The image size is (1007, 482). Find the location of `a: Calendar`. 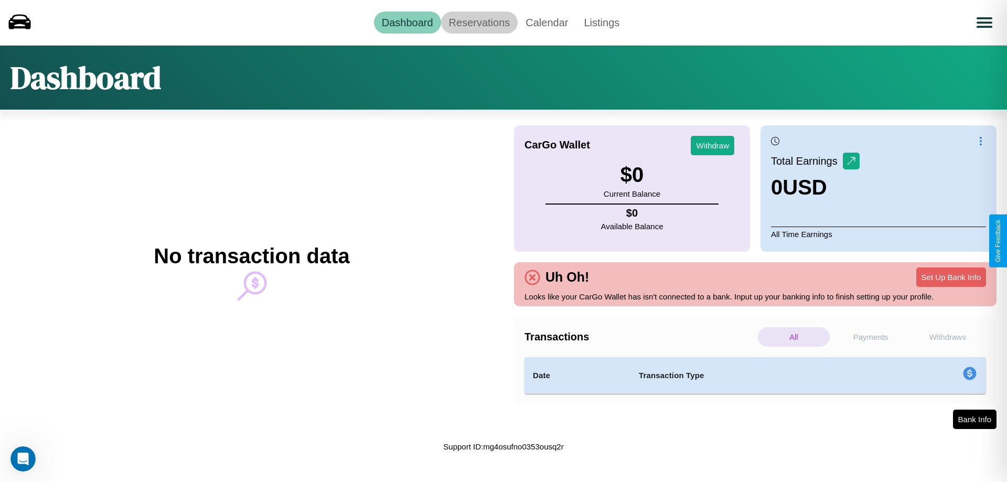

a: Calendar is located at coordinates (547, 23).